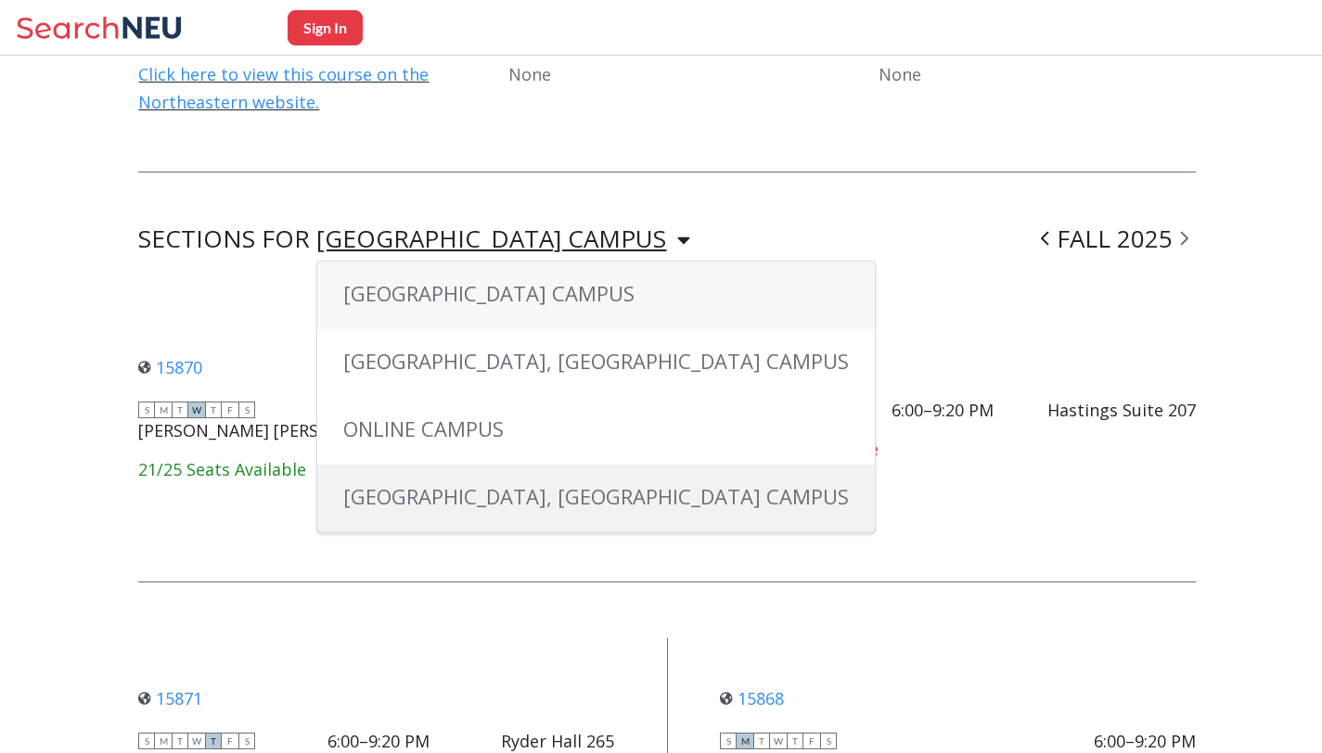 This screenshot has width=1322, height=753. I want to click on div: Ryder Hall 265, so click(558, 741).